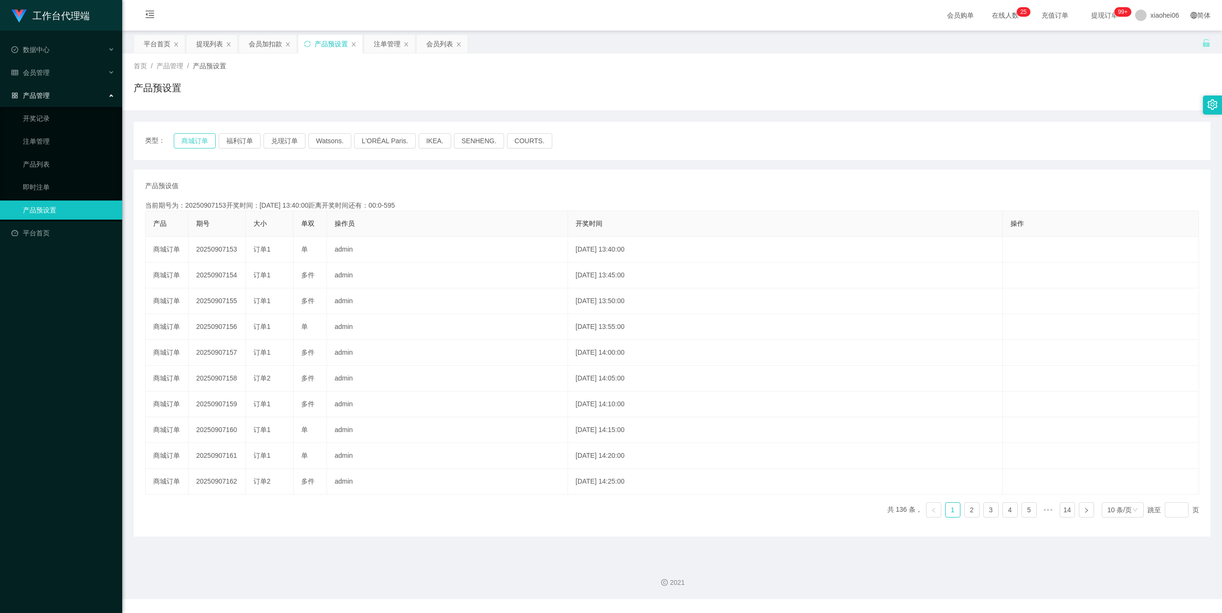 The image size is (1222, 613). What do you see at coordinates (529, 141) in the screenshot?
I see `button: COURTS.` at bounding box center [529, 141].